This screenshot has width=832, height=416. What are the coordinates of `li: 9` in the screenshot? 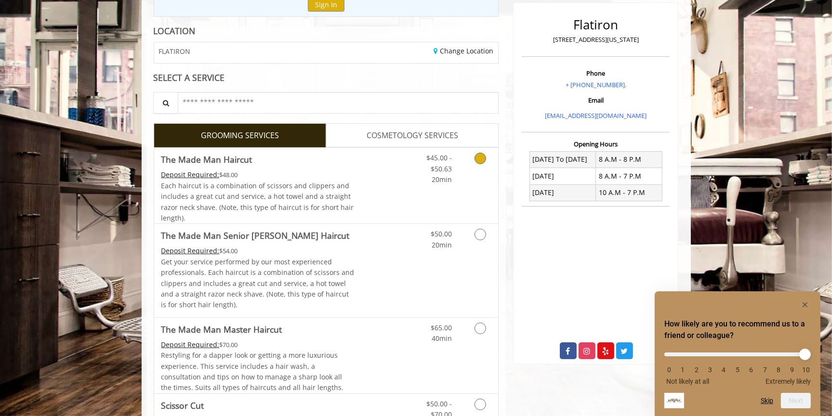 It's located at (793, 370).